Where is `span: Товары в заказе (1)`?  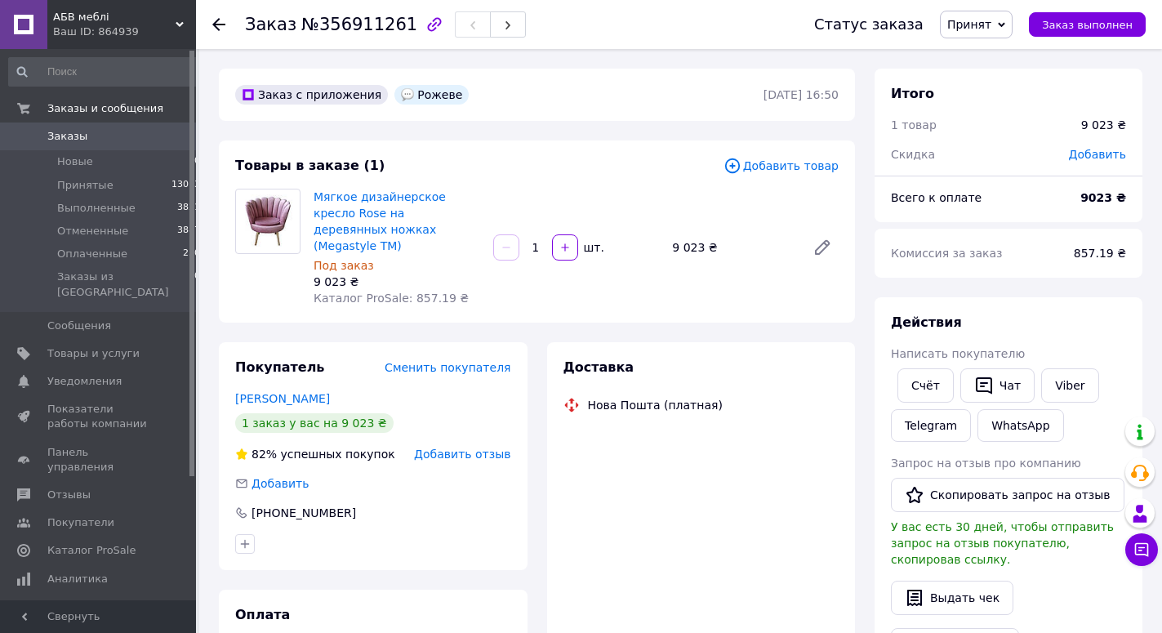
span: Товары в заказе (1) is located at coordinates (309, 165).